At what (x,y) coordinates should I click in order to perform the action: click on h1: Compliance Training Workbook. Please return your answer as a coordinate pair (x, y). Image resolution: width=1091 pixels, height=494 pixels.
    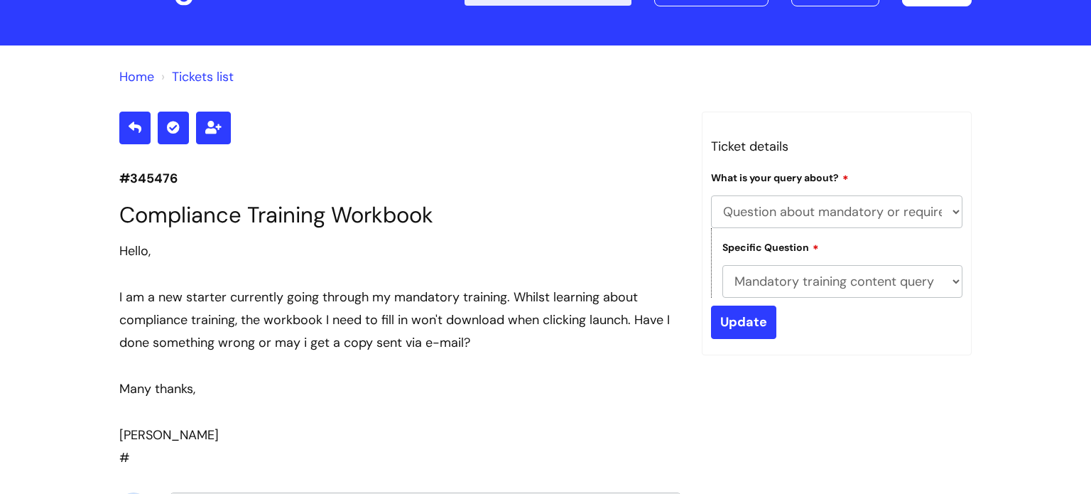
    Looking at the image, I should click on (400, 215).